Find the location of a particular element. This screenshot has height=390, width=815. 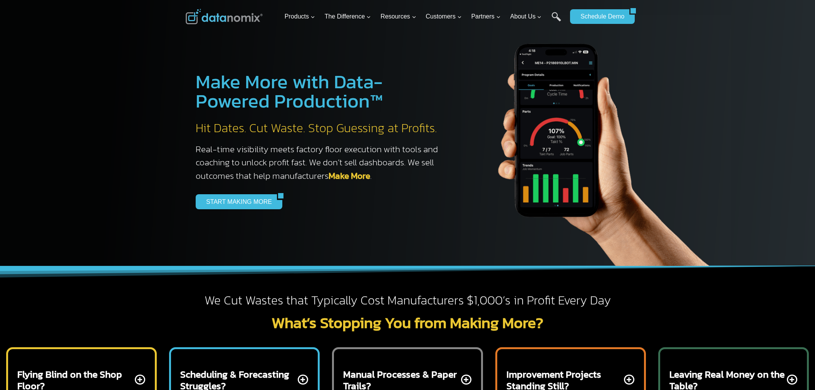

span: About Us is located at coordinates (526, 17).